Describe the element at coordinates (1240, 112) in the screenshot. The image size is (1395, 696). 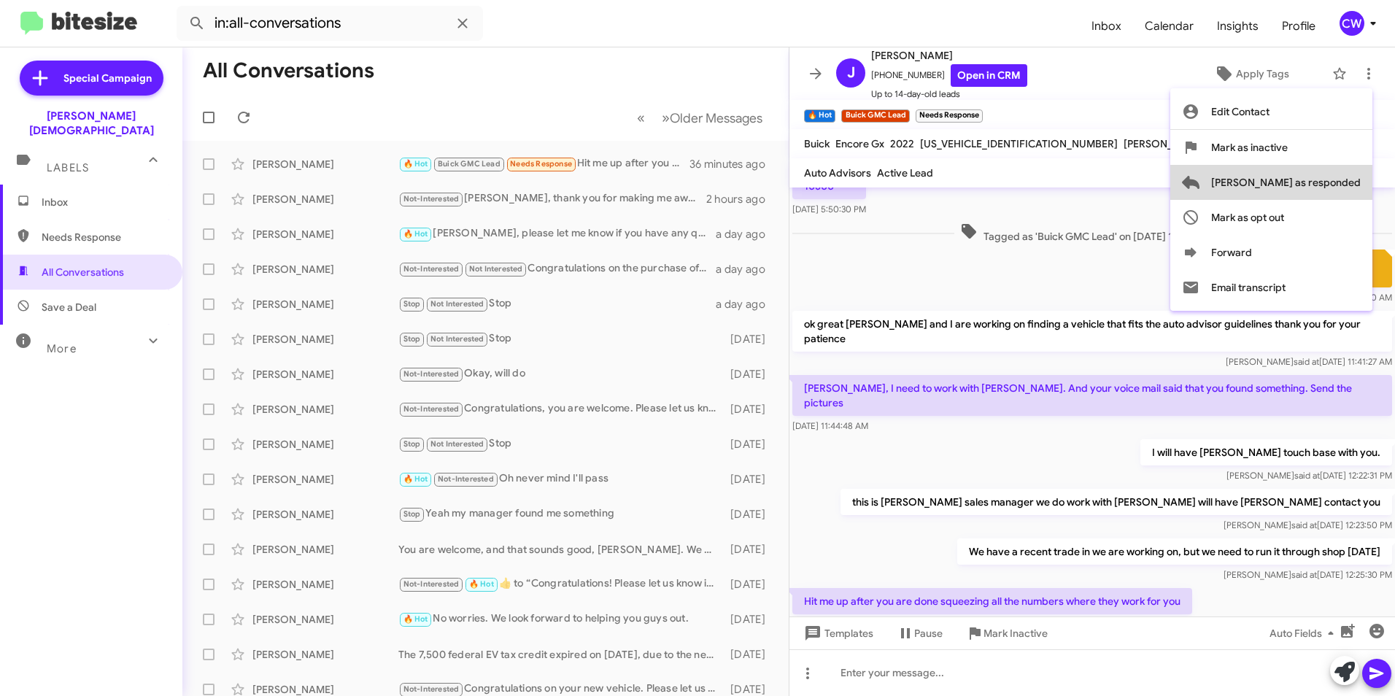
I see `span: Edit Contact` at that location.